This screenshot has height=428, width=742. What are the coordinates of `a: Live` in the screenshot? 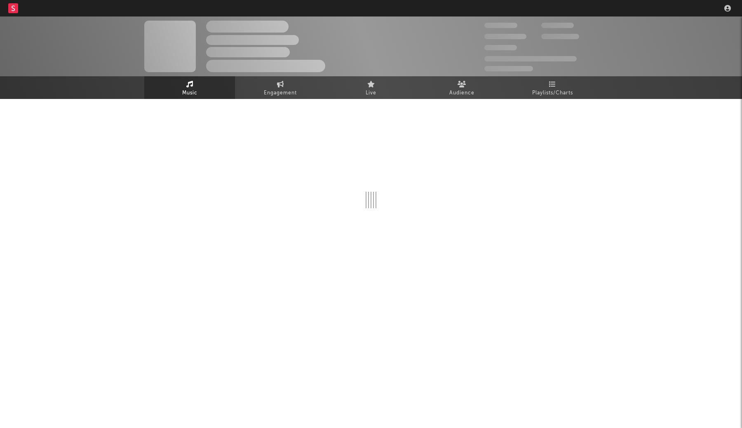 It's located at (371, 87).